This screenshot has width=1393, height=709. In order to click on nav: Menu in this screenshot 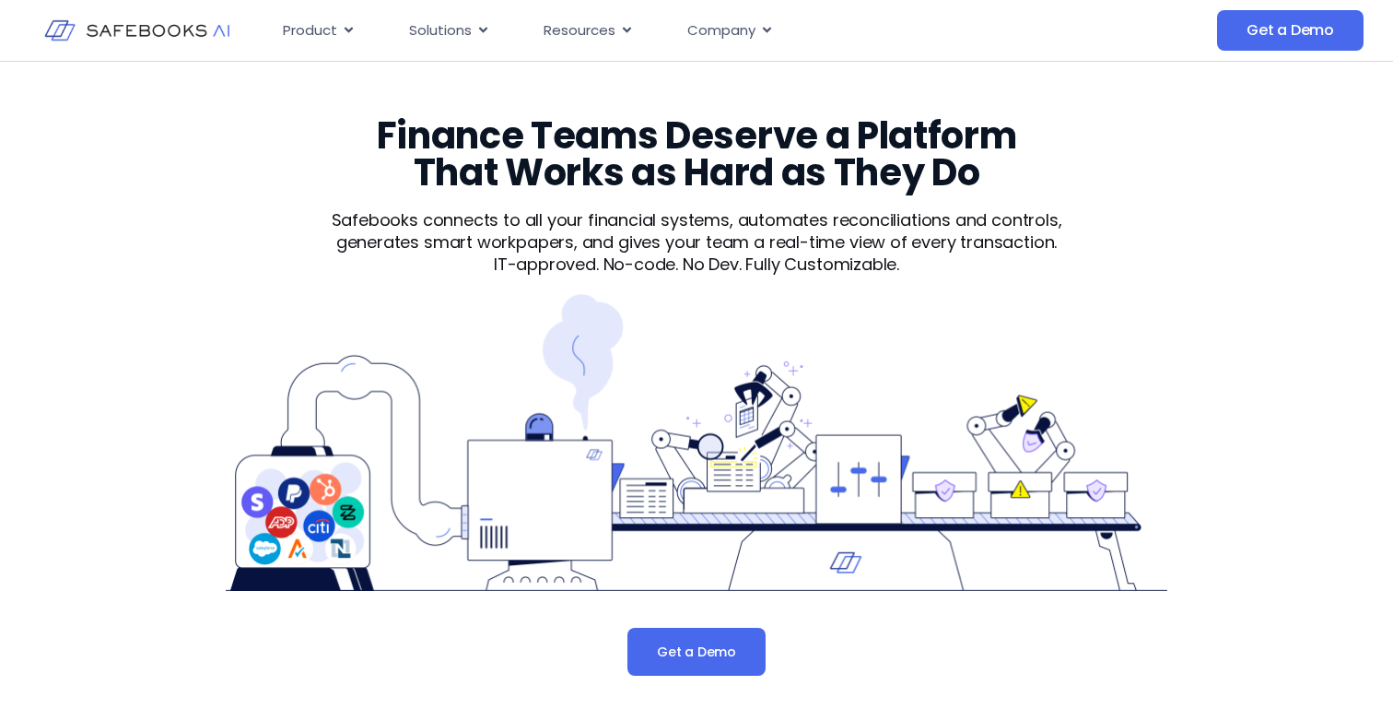, I will do `click(664, 30)`.